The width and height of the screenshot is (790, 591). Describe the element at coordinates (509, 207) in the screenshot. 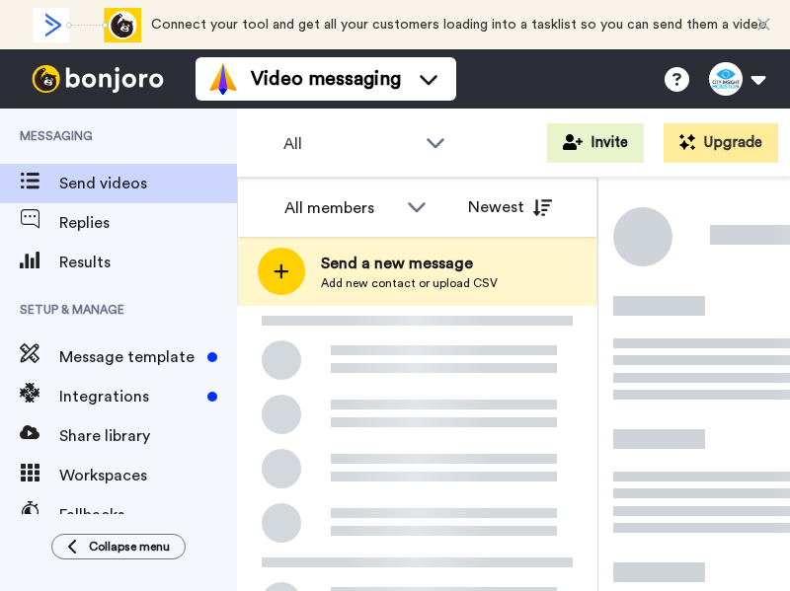

I see `button: Newest` at that location.